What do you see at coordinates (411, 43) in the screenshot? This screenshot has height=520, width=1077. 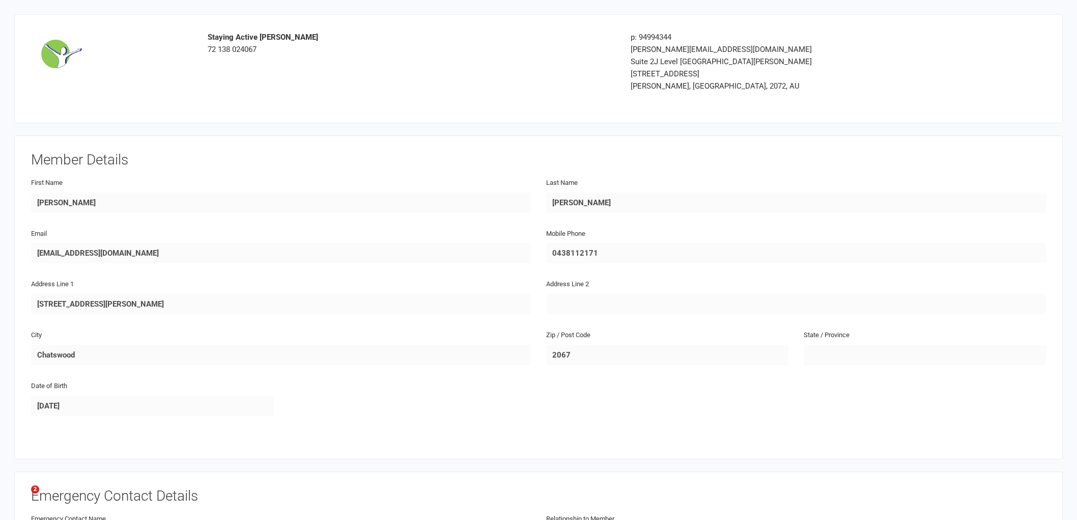 I see `div: 72 138 024067` at bounding box center [411, 43].